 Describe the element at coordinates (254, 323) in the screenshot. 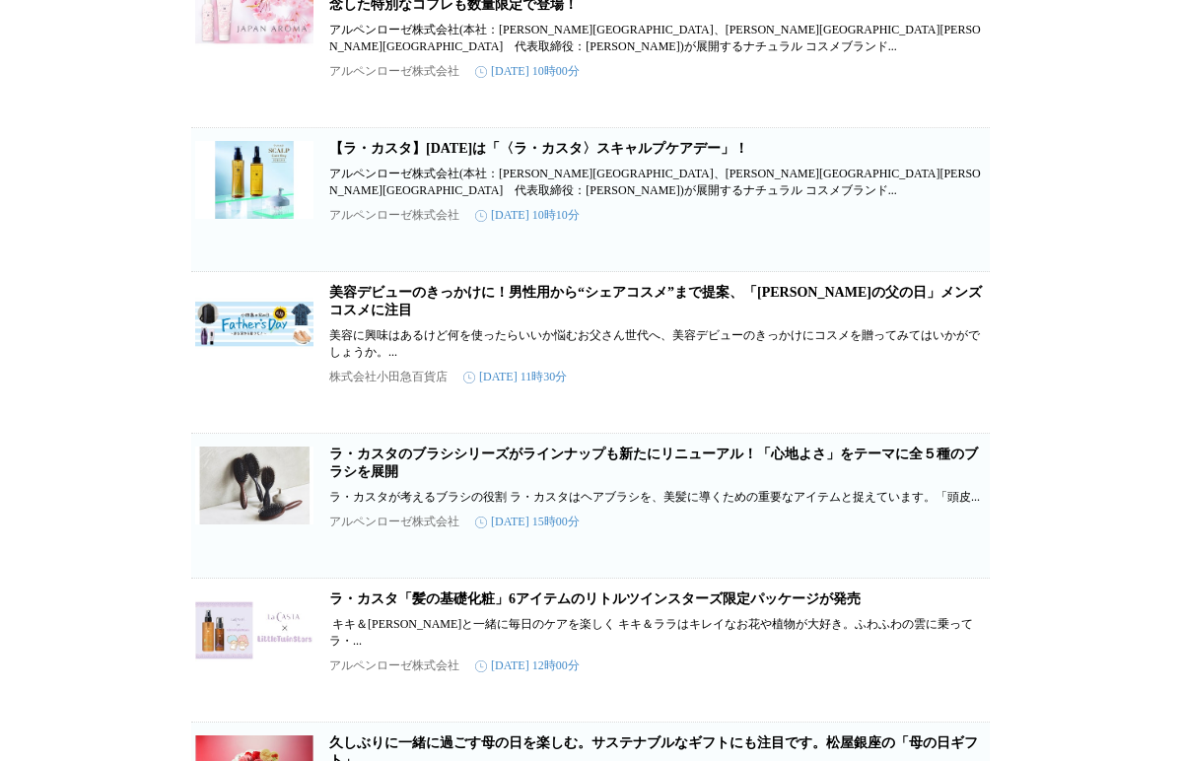

I see `img: 美容デビューのきっかけに！男性用から“シェアコスメ”まで提案、「小田急の父の日」メンズコスメに注目` at that location.